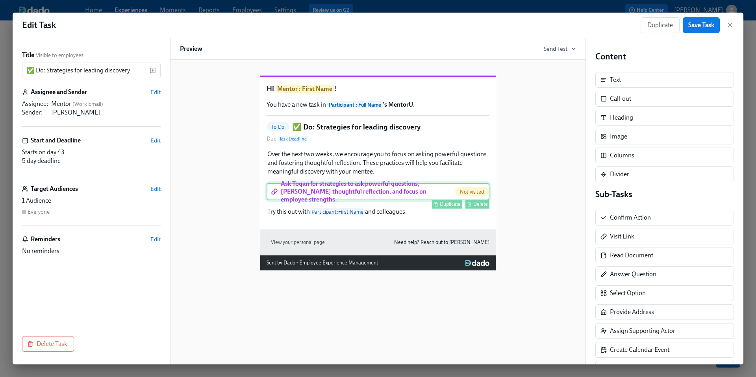  What do you see at coordinates (277, 127) in the screenshot?
I see `span: To Do` at bounding box center [277, 127].